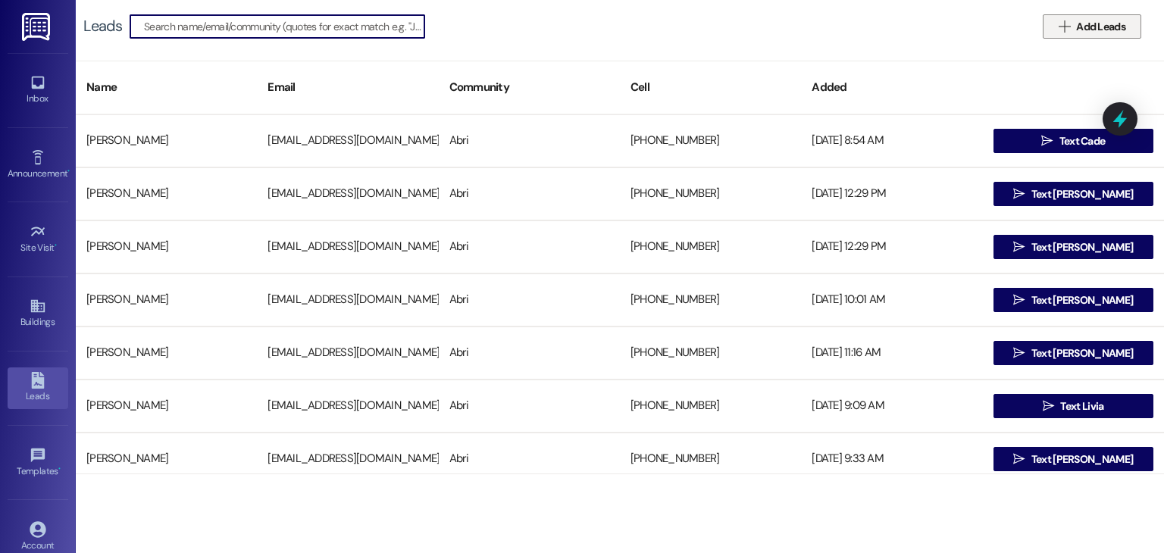  Describe the element at coordinates (38, 239) in the screenshot. I see `a: Site Visit •` at that location.